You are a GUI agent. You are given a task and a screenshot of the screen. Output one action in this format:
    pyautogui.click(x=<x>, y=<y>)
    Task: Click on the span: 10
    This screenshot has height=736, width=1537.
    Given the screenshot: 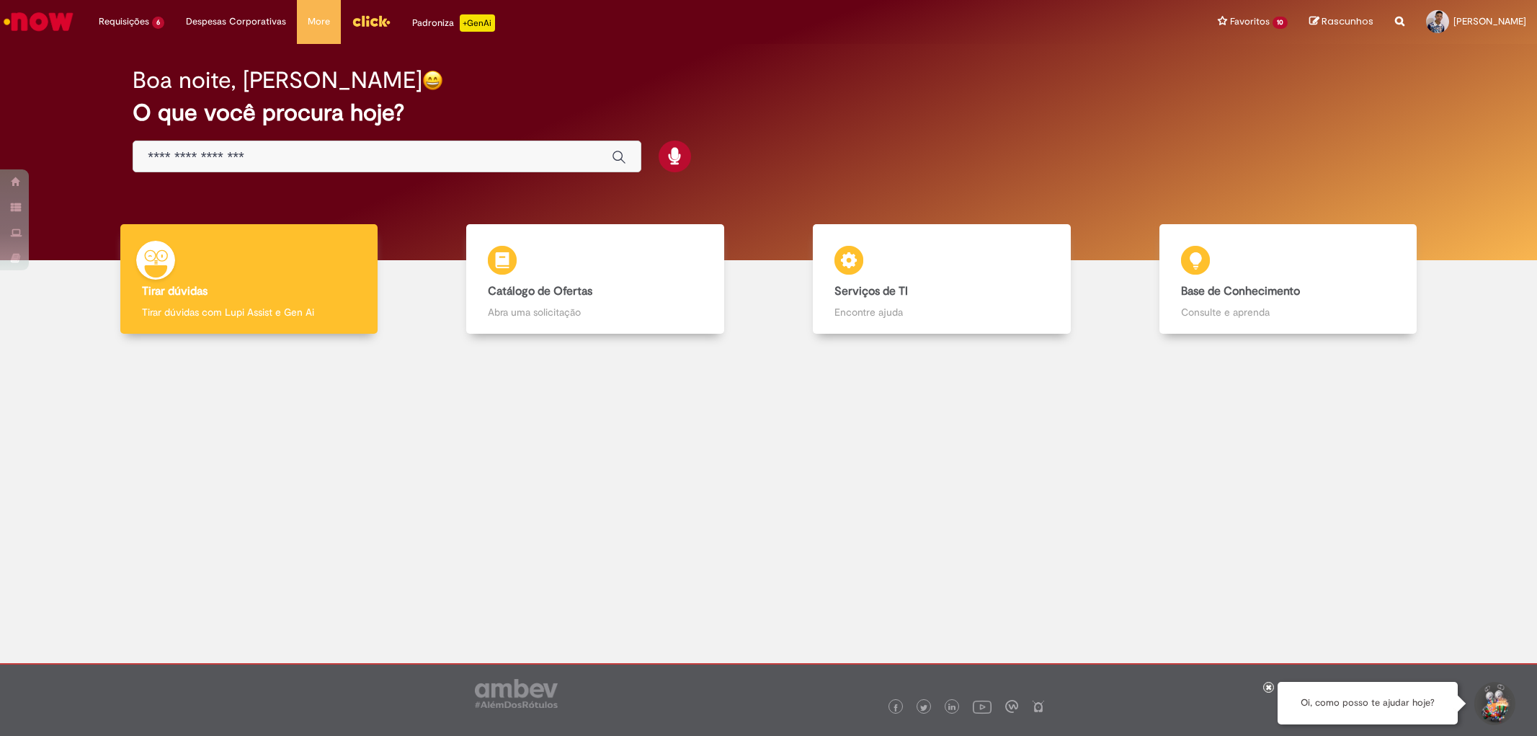 What is the action you would take?
    pyautogui.click(x=1280, y=22)
    